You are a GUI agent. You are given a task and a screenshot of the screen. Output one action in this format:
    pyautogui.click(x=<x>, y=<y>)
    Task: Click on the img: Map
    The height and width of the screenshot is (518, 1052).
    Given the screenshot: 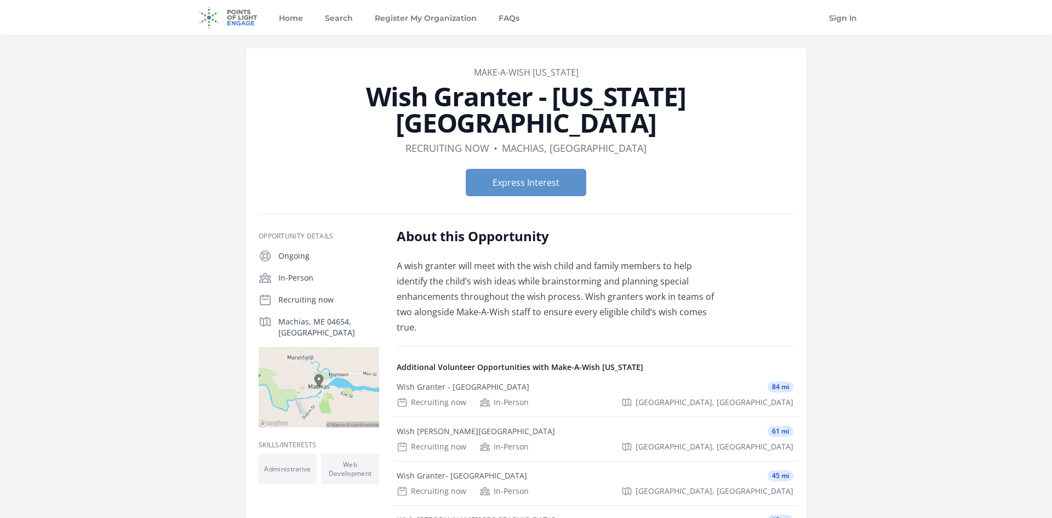 What is the action you would take?
    pyautogui.click(x=319, y=387)
    